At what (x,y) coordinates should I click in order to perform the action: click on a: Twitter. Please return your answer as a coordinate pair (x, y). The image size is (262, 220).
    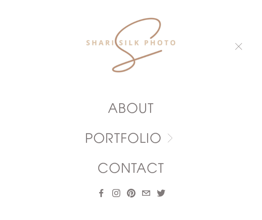
    Looking at the image, I should click on (161, 193).